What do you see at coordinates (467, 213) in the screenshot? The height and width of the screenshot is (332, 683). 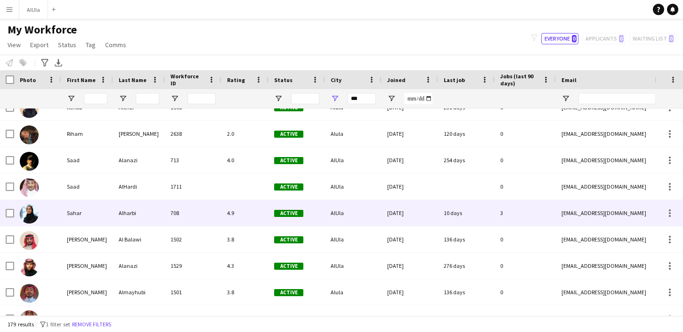 I see `div: 10 days` at bounding box center [467, 213].